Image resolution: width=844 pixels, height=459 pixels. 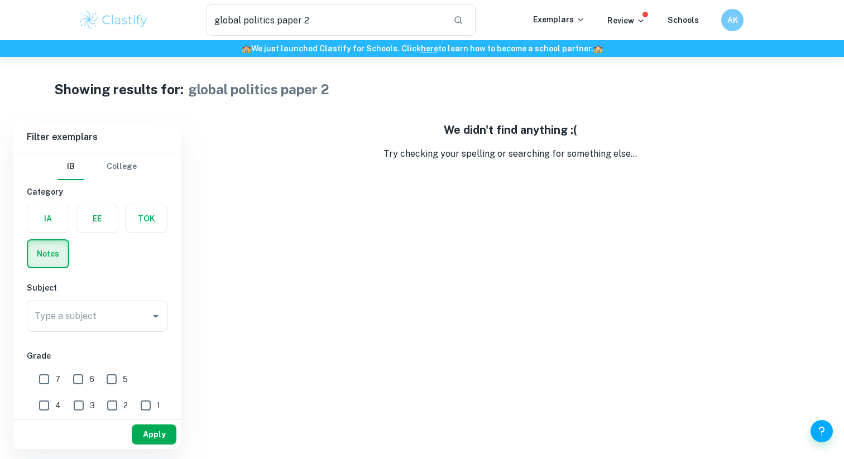 What do you see at coordinates (97, 288) in the screenshot?
I see `h6: Subject` at bounding box center [97, 288].